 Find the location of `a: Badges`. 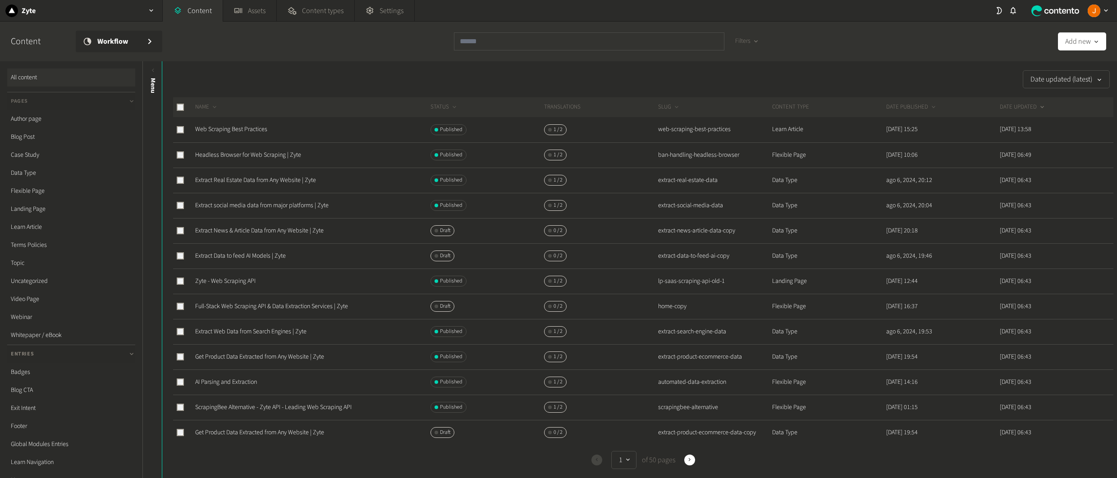

a: Badges is located at coordinates (71, 372).